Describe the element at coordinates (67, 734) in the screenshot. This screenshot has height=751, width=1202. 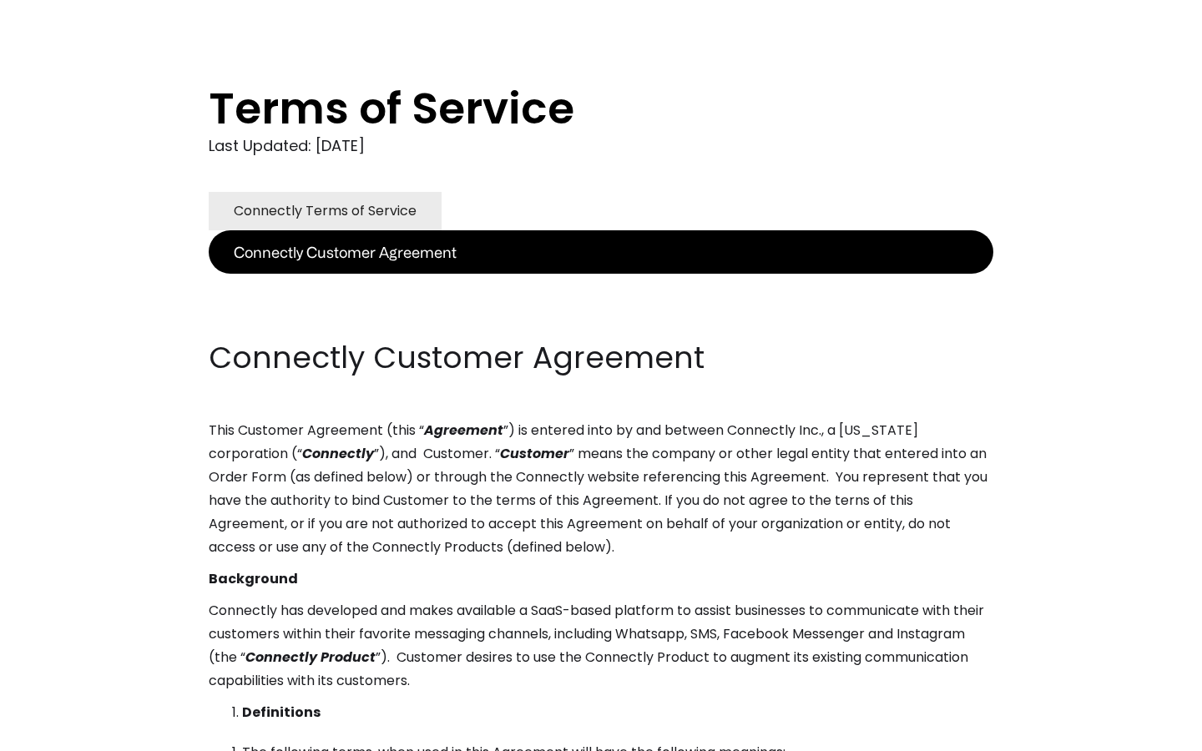
I see `ul: Language list` at that location.